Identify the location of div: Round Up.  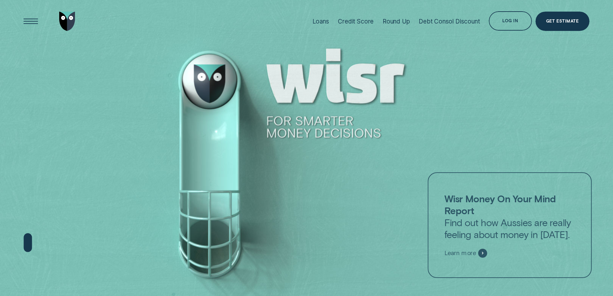
(396, 21).